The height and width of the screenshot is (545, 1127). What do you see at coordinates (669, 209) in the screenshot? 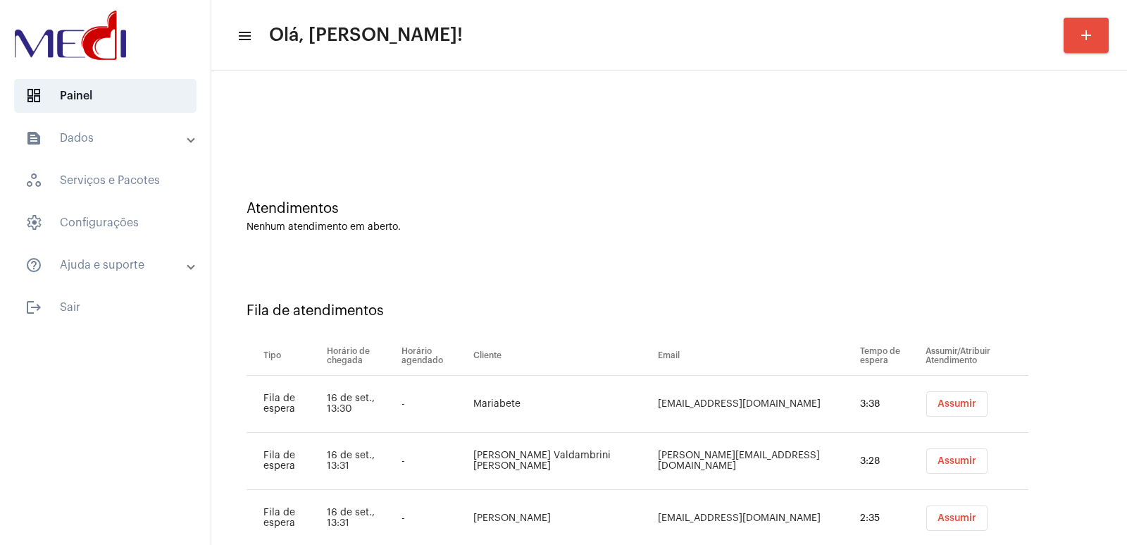
I see `div: Atendimentos` at bounding box center [669, 209].